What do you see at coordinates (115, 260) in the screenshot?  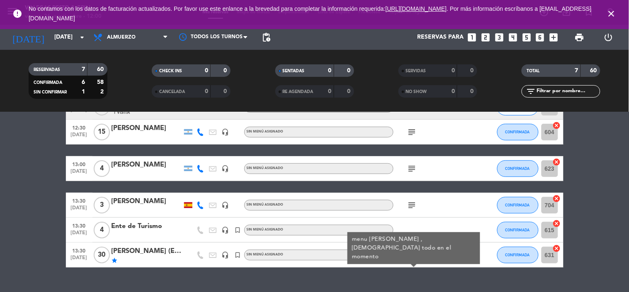 I see `i: star` at bounding box center [115, 260].